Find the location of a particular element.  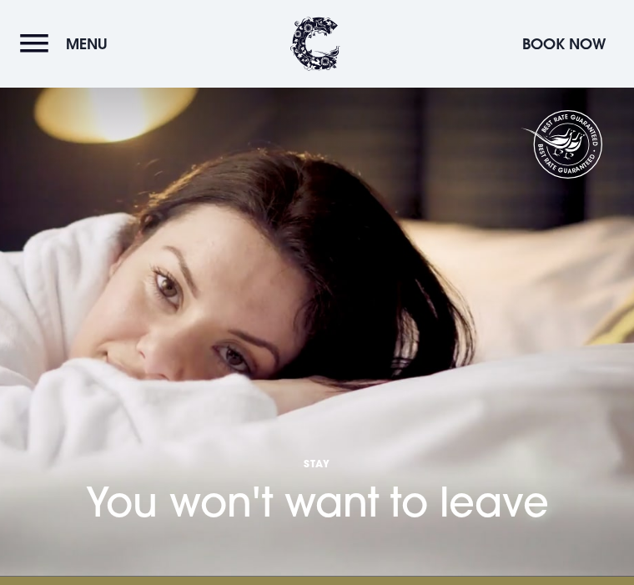

h1: You won't want to leave is located at coordinates (317, 472).